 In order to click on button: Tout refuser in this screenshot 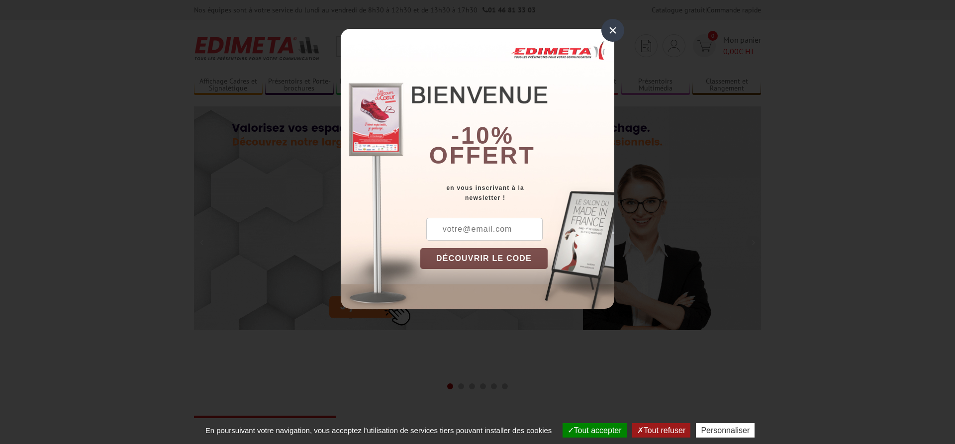, I will do `click(661, 430)`.